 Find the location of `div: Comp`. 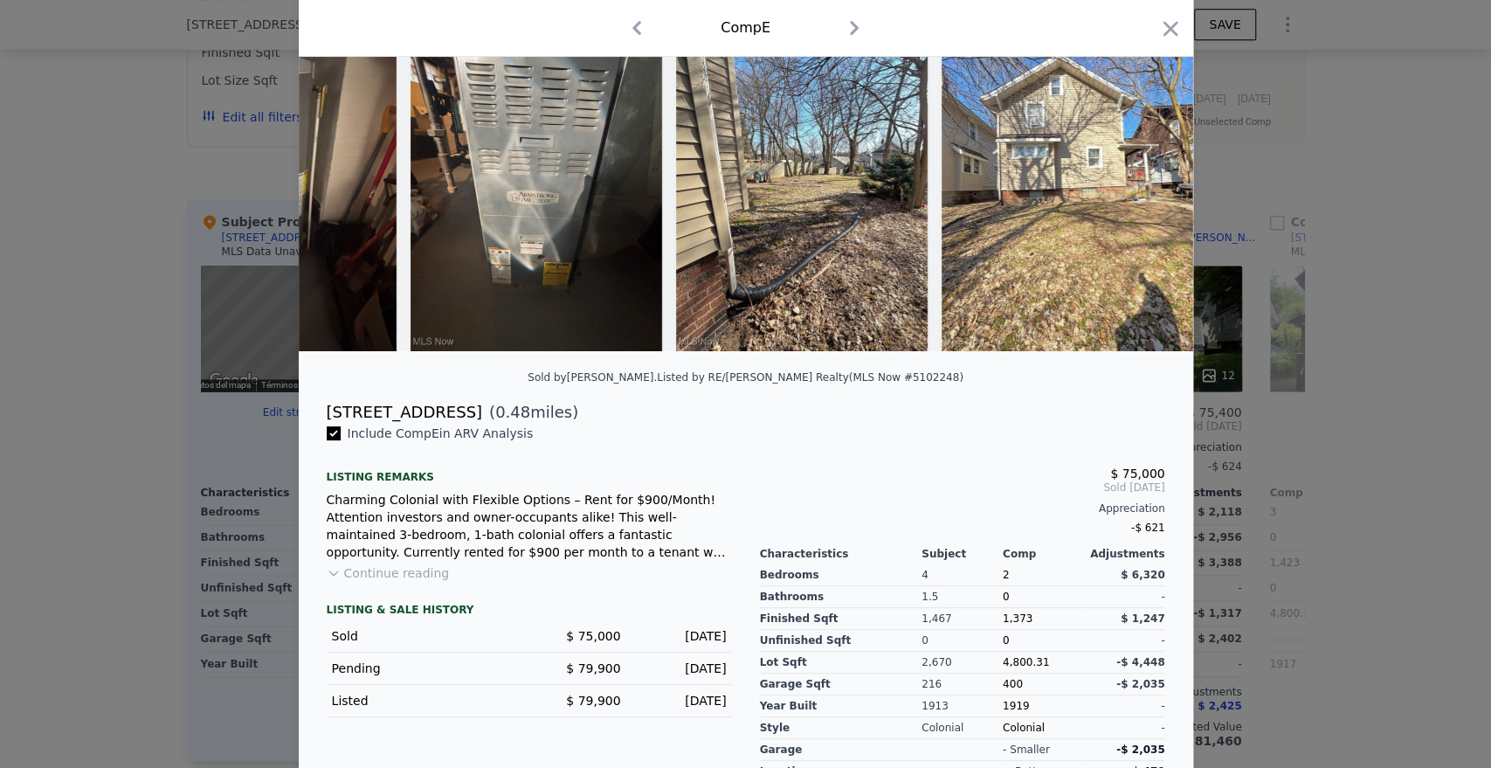

div: Comp is located at coordinates (1043, 554).